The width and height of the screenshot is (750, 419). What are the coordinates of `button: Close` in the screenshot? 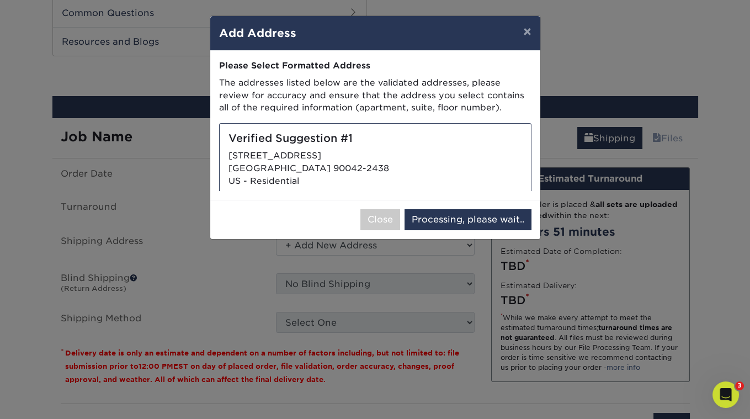 It's located at (380, 220).